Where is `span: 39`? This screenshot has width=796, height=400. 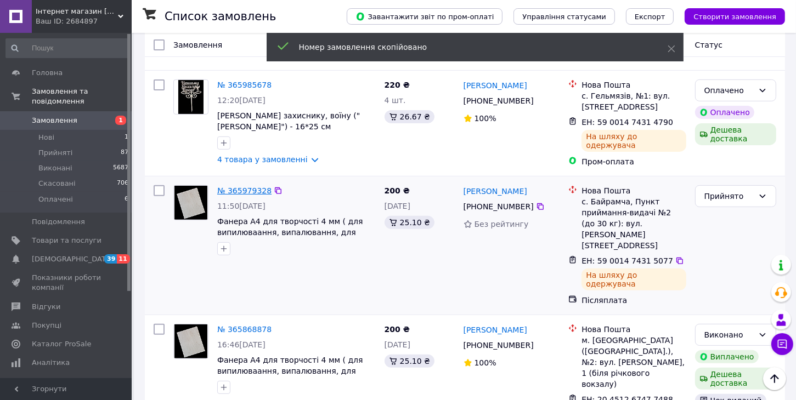
span: 39 is located at coordinates (110, 259).